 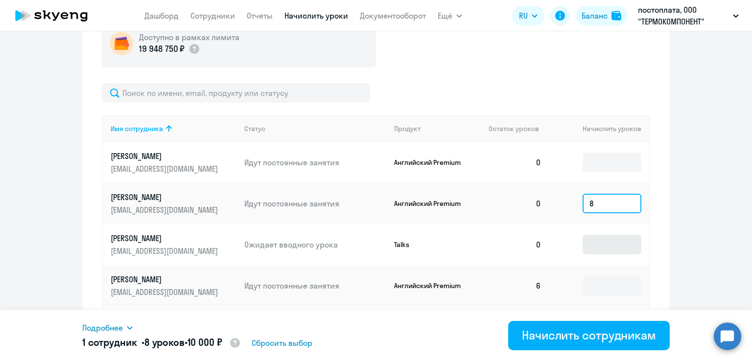 What do you see at coordinates (589, 335) in the screenshot?
I see `div: Начислить сотрудникам` at bounding box center [589, 335].